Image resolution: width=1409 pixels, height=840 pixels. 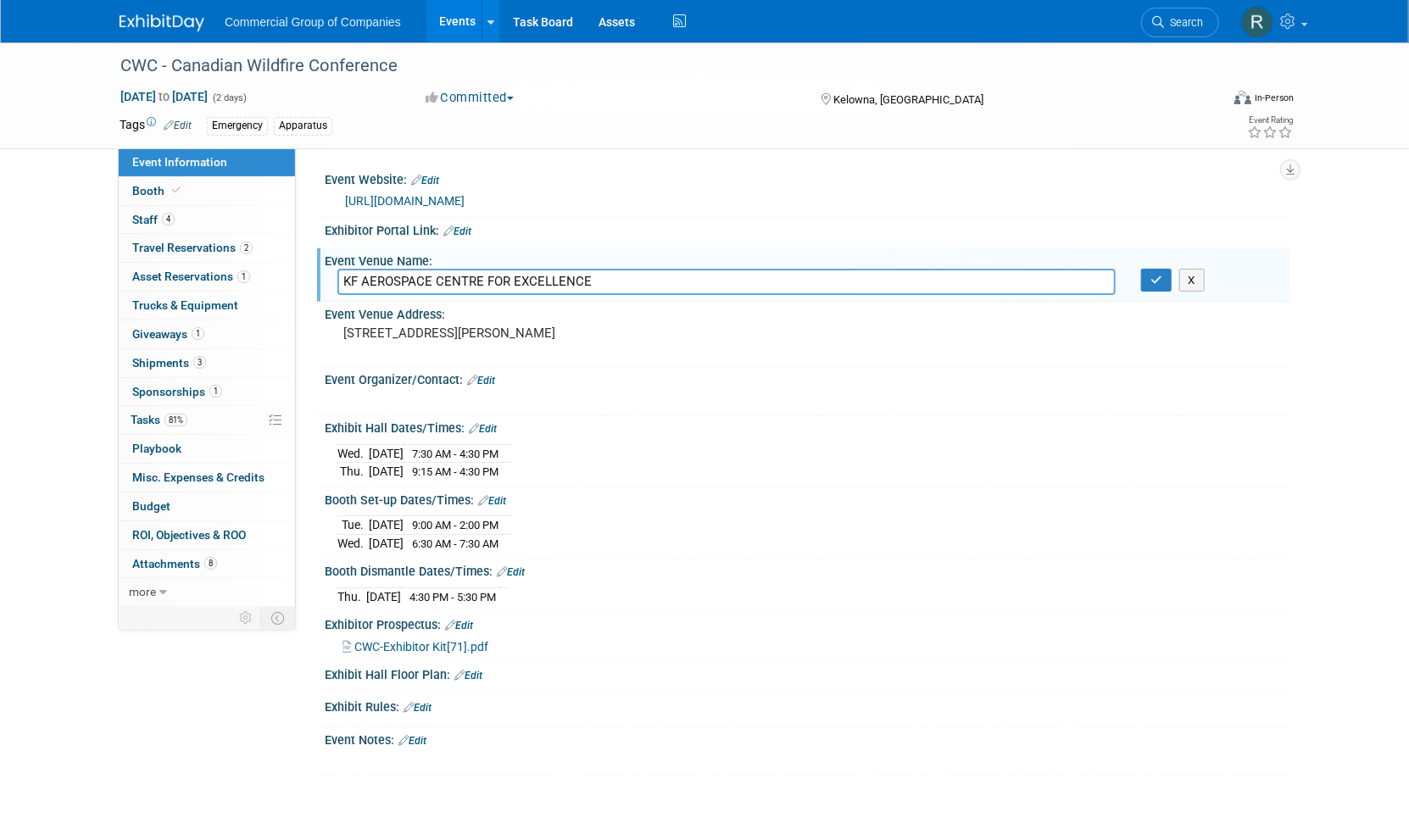 I want to click on span: to, so click(x=163, y=97).